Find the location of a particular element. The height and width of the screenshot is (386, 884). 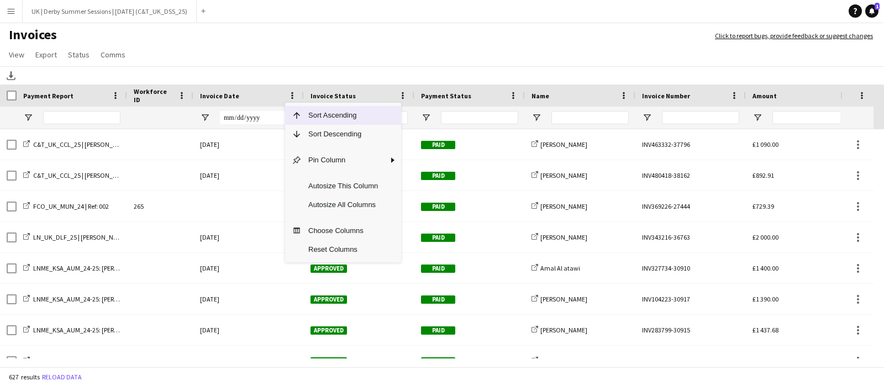

span: Sort Ascending is located at coordinates (343, 116).